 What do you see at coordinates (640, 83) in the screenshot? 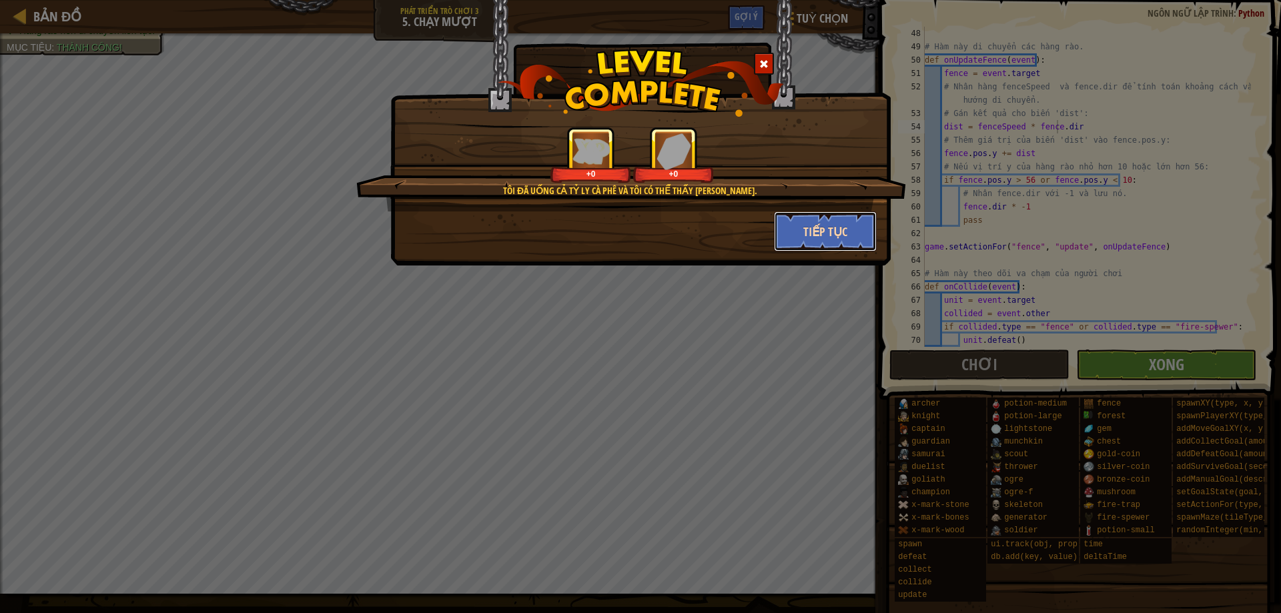
I see `img: level_complete.png` at bounding box center [640, 83].